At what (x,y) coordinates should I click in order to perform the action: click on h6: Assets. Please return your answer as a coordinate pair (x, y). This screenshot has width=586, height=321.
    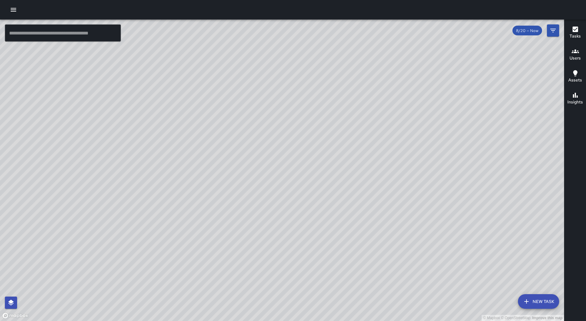
    Looking at the image, I should click on (575, 80).